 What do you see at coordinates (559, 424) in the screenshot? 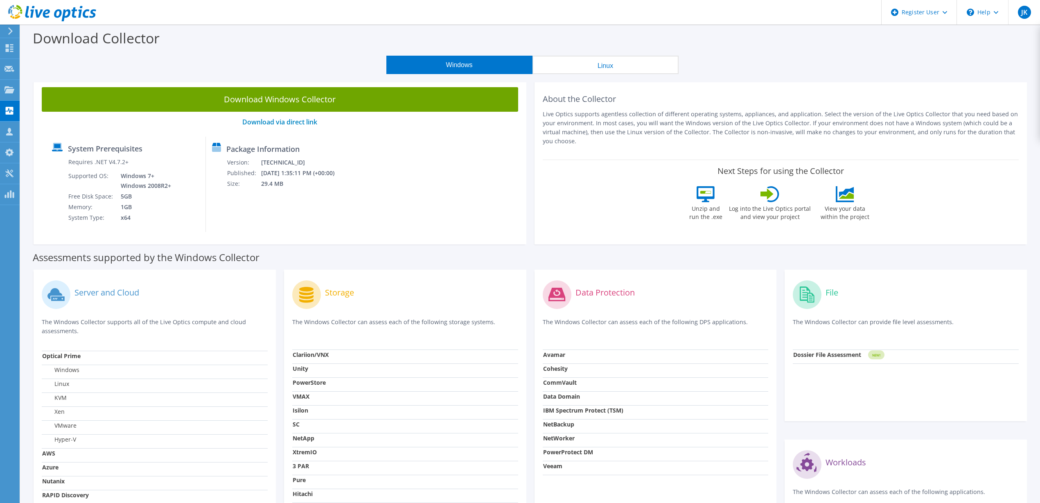
I see `strong: NetBackup` at bounding box center [559, 424].